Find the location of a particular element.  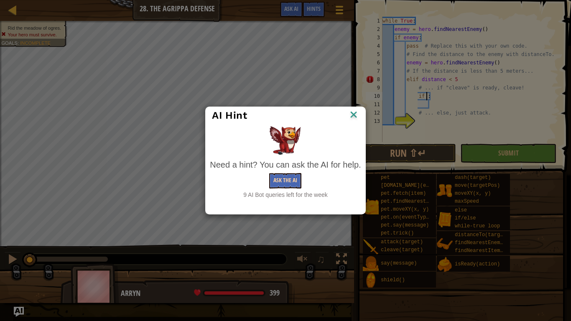

div: Need a hint? You can ask the AI for help. is located at coordinates (285, 165).